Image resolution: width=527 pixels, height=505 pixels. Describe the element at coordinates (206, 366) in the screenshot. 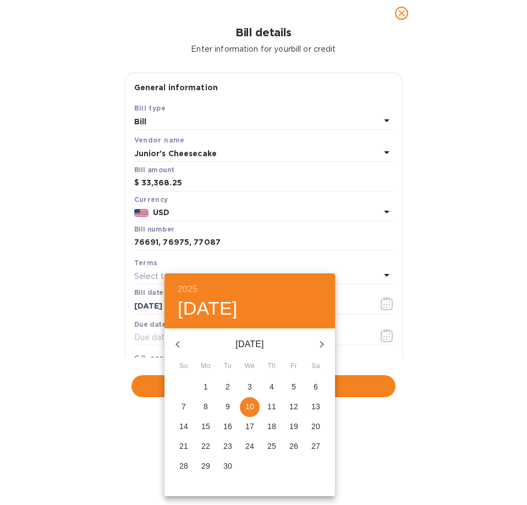

I see `span: Mo` at that location.